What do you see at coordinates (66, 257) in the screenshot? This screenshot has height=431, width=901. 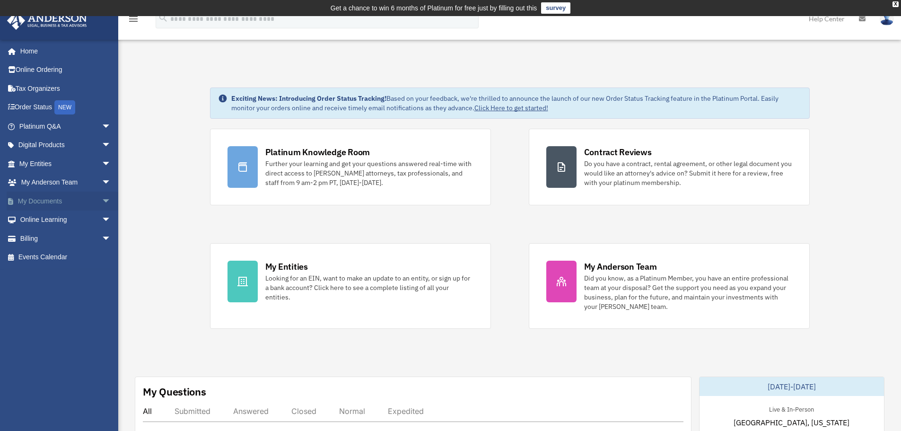 I see `a: Events Calendar` at bounding box center [66, 257].